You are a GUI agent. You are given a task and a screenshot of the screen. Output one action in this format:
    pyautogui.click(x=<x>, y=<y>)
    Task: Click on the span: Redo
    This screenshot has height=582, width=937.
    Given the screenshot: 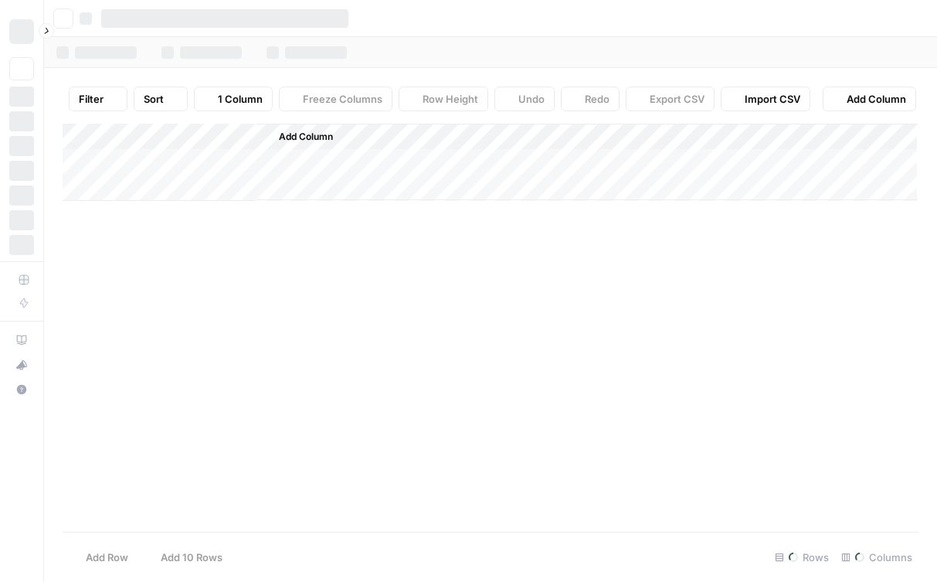 What is the action you would take?
    pyautogui.click(x=597, y=99)
    